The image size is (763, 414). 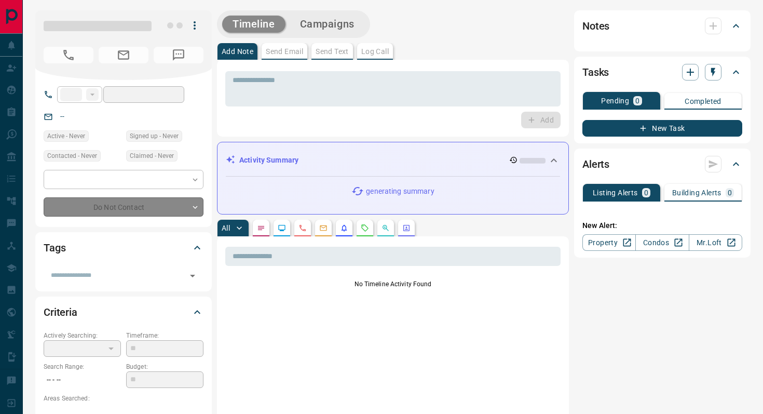 What do you see at coordinates (365, 228) in the screenshot?
I see `svg: Requests` at bounding box center [365, 228].